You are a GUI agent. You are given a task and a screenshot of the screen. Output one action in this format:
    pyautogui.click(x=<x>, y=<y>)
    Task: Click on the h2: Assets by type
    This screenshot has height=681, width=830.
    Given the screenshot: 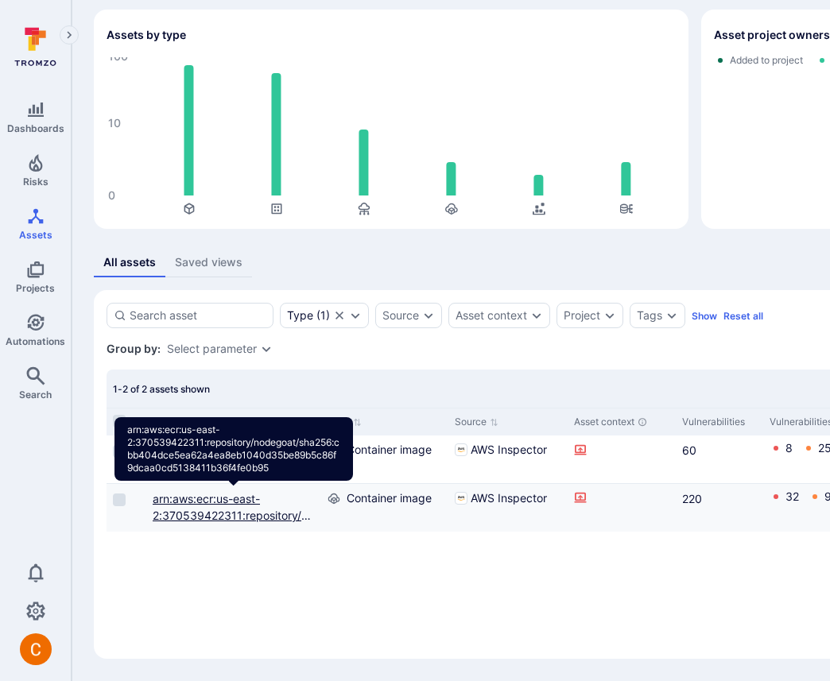 What is the action you would take?
    pyautogui.click(x=146, y=35)
    